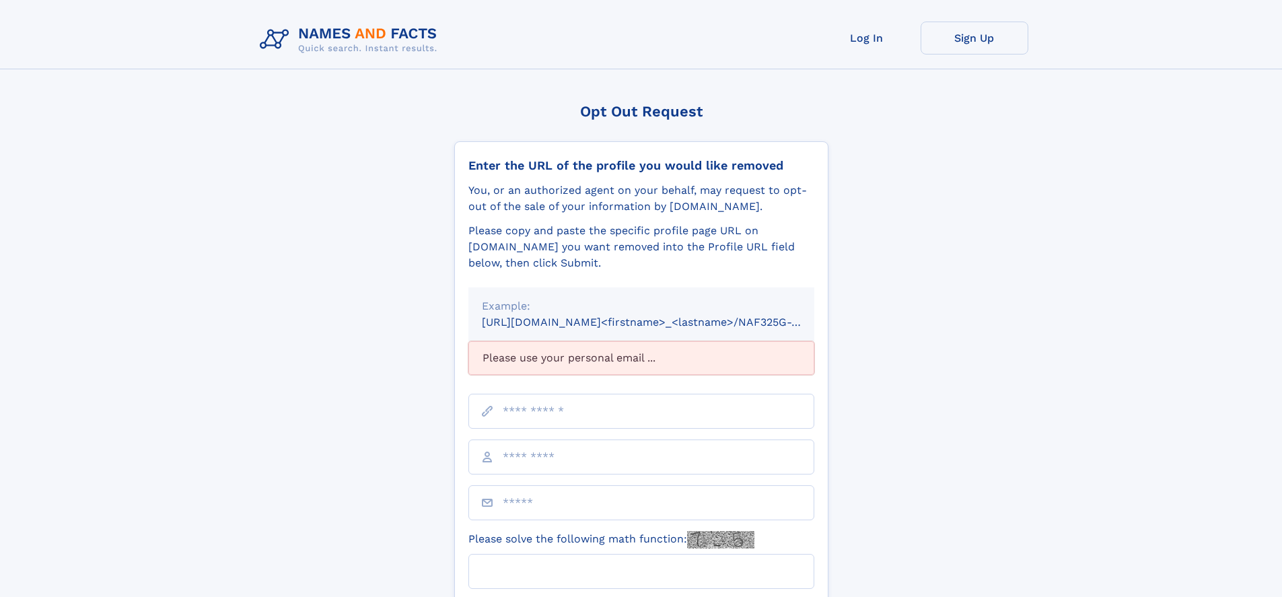 The height and width of the screenshot is (597, 1282). I want to click on a: Sign Up, so click(975, 38).